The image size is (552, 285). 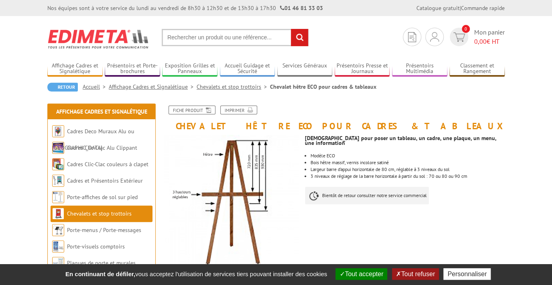 I want to click on a: Catalogue gratuit, so click(x=438, y=8).